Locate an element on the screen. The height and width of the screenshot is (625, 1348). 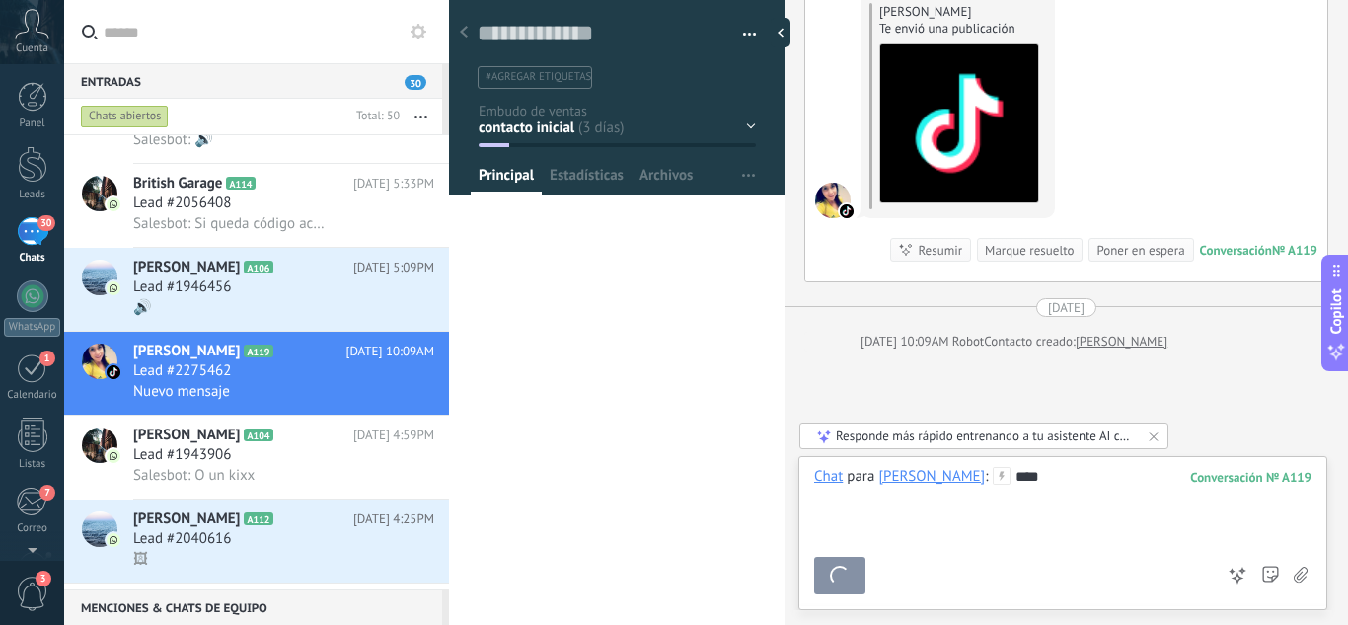
span: #agregar etiquetas is located at coordinates (538, 77).